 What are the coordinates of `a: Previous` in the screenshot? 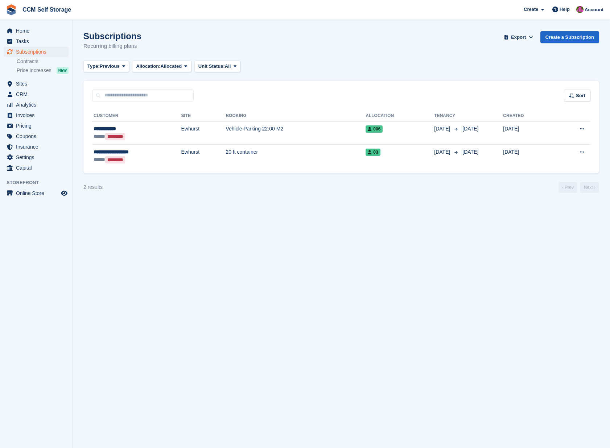 It's located at (568, 187).